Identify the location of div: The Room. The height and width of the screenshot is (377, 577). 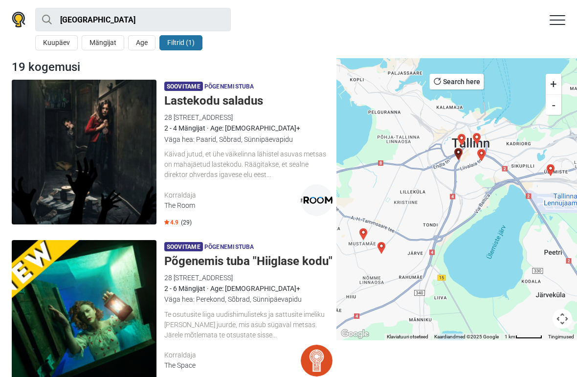
(232, 206).